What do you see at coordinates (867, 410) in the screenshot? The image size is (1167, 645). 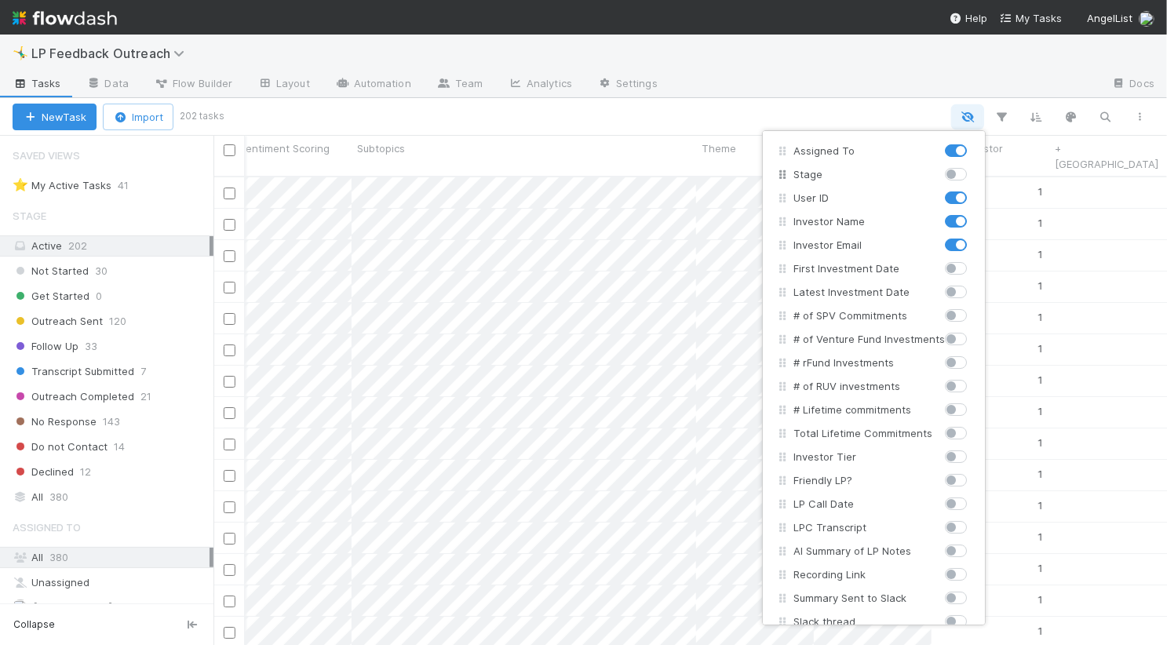 I see `div: # Lifetime commitments` at bounding box center [867, 410].